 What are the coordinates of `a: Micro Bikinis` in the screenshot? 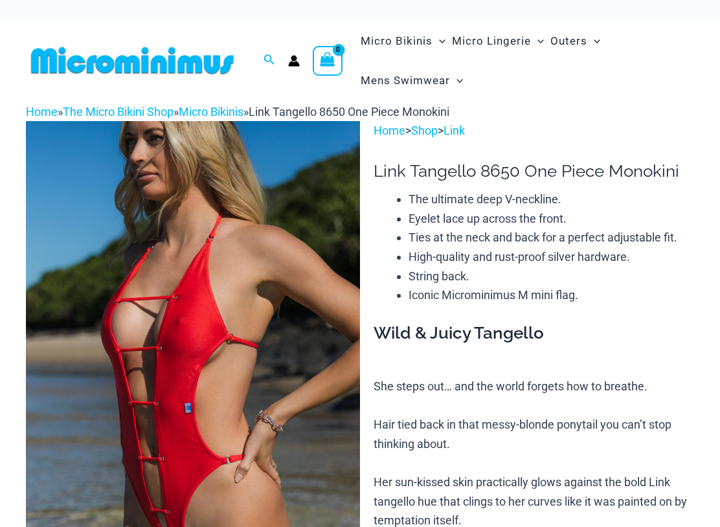 It's located at (211, 111).